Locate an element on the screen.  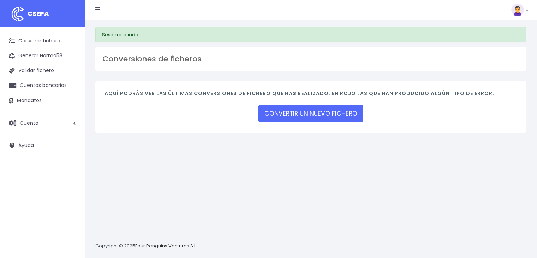
a: Mandatos is located at coordinates (42, 101).